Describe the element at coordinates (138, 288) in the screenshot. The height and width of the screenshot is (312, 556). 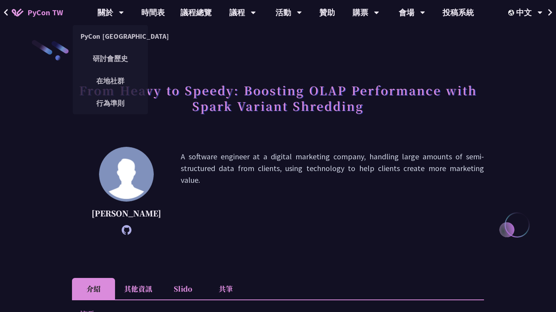
I see `li: 其他資訊` at that location.